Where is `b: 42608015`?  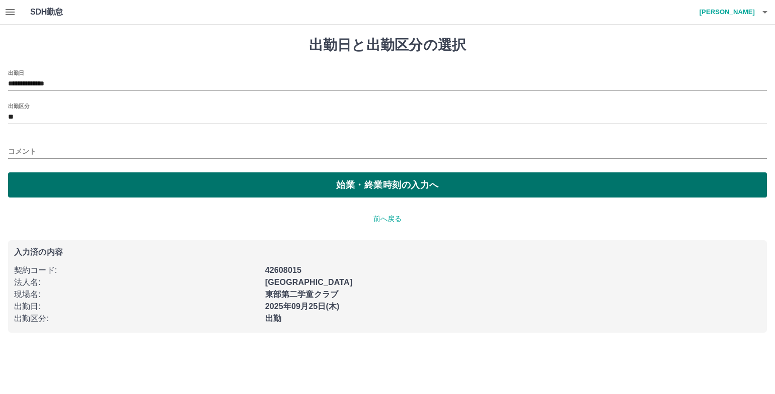
b: 42608015 is located at coordinates (283, 270).